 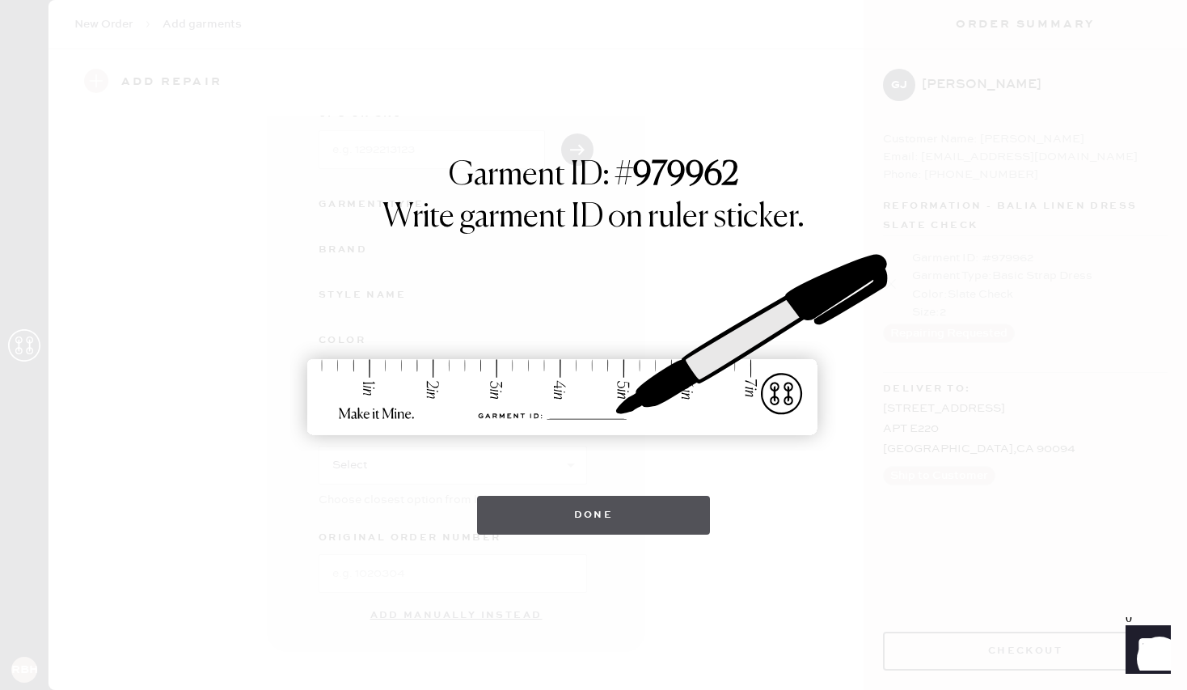 What do you see at coordinates (593, 177) in the screenshot?
I see `h1: Garment ID: #` at bounding box center [593, 177].